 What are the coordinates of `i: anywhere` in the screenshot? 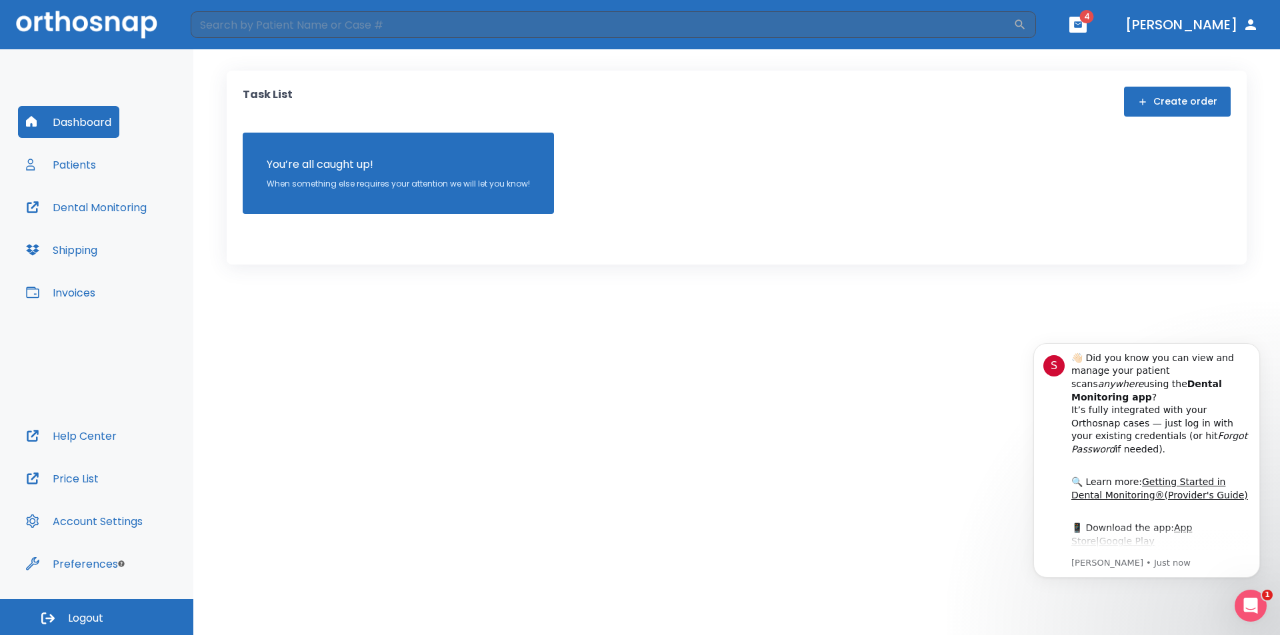 It's located at (107, 61).